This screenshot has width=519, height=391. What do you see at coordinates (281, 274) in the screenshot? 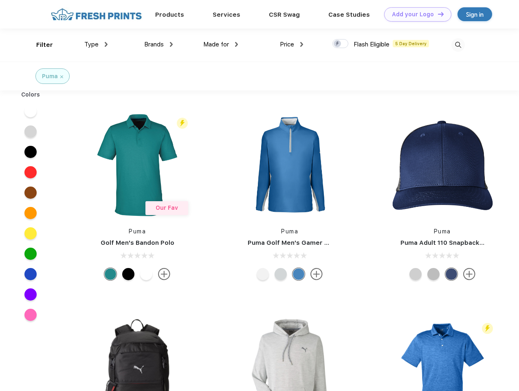
I see `div: High Rise` at bounding box center [281, 274].